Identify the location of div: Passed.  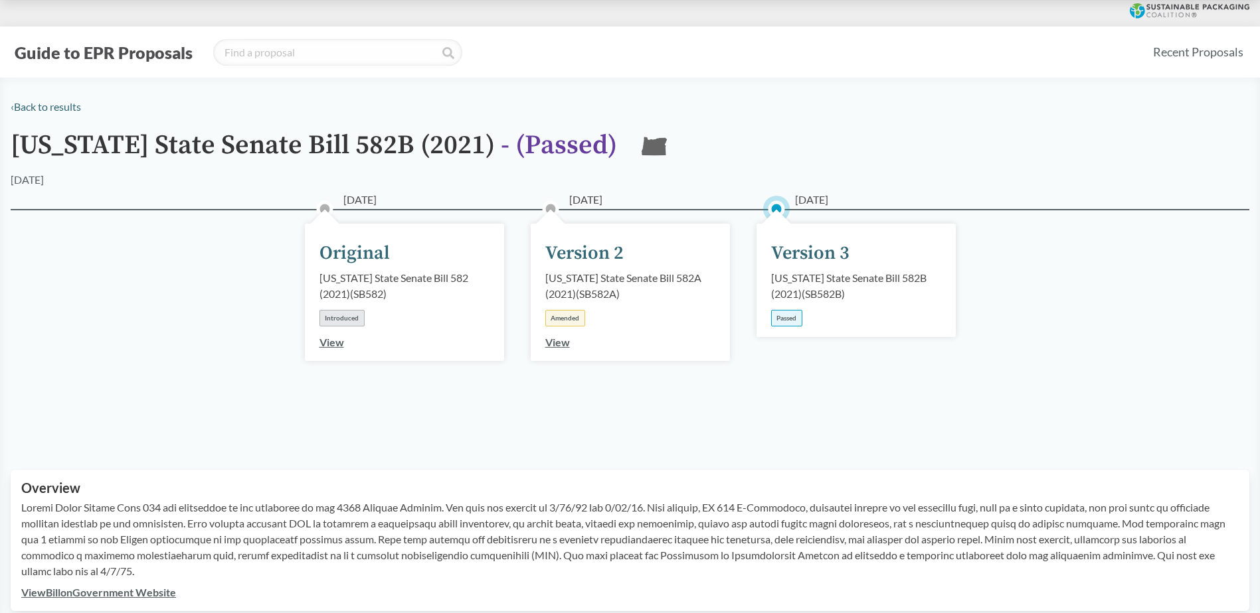
(786, 318).